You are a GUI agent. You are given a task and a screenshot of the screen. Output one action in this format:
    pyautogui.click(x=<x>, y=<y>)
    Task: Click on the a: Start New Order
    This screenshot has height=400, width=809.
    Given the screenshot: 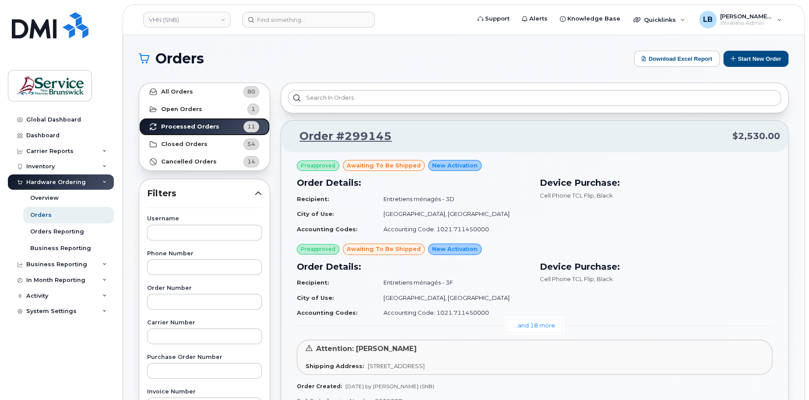 What is the action you would take?
    pyautogui.click(x=755, y=59)
    